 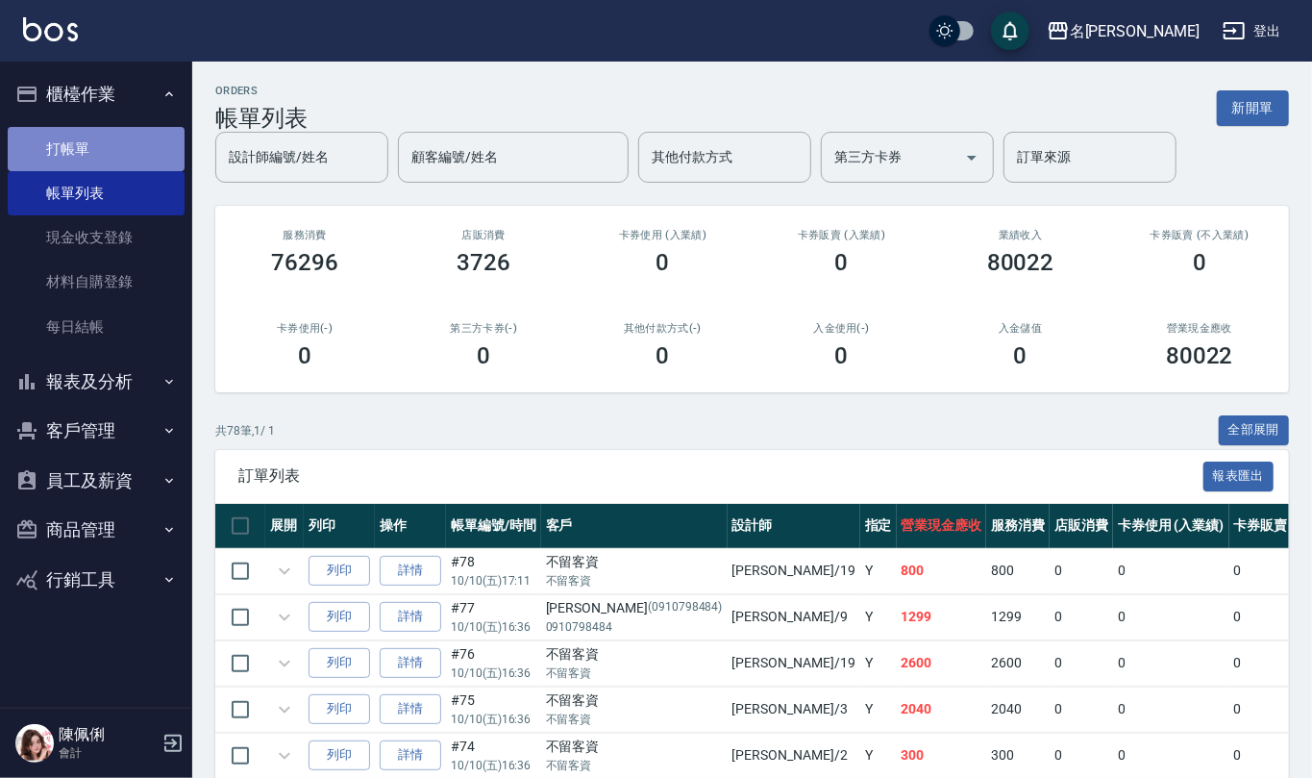 What do you see at coordinates (411, 526) in the screenshot?
I see `th: 操作` at bounding box center [411, 526].